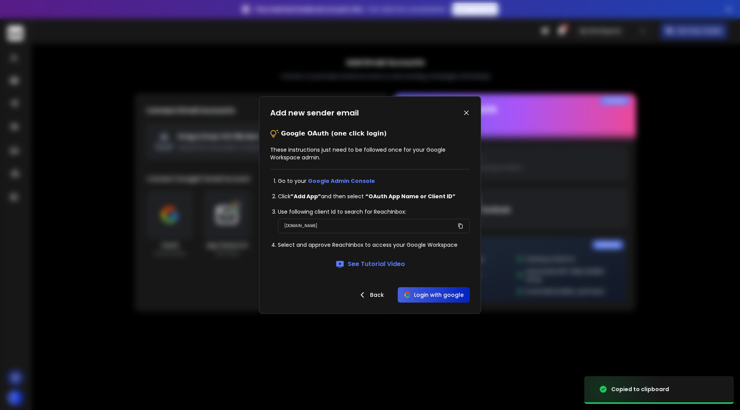  Describe the element at coordinates (410, 197) in the screenshot. I see `strong: “OAuth App Name or Client ID”` at that location.